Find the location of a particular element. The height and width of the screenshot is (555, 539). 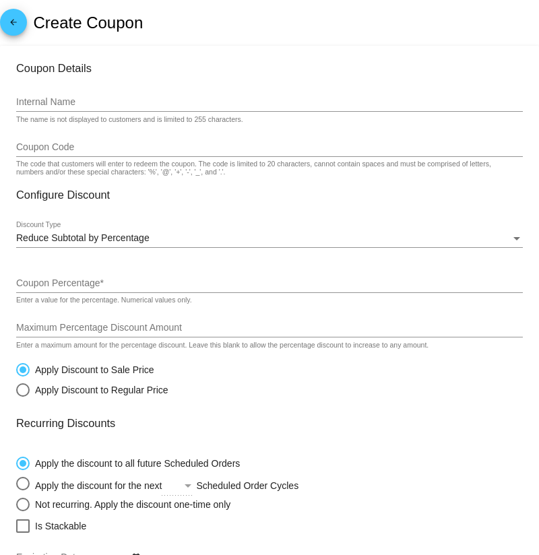

div: The code that customers will enter to redeem the coupon. The code is limited to 20 characters, ca... is located at coordinates (266, 168).